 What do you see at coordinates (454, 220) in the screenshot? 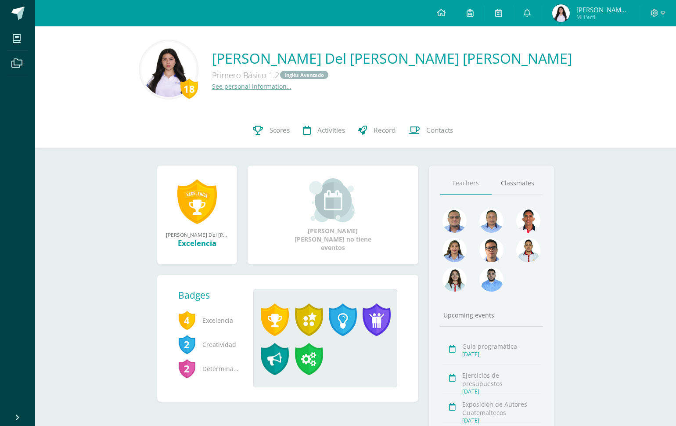
I see `img: 99962f3fa423c9b8099341731b303440.png` at bounding box center [454, 220].